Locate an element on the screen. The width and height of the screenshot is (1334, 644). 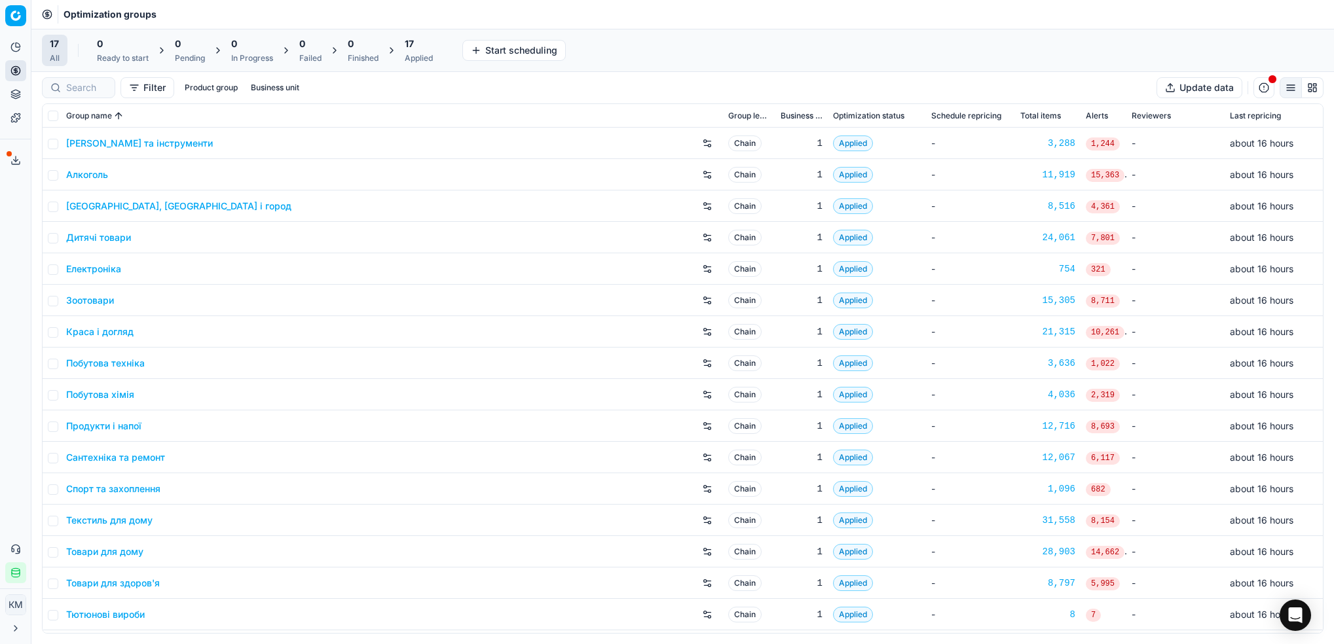
a: Продукти і напої is located at coordinates (103, 426).